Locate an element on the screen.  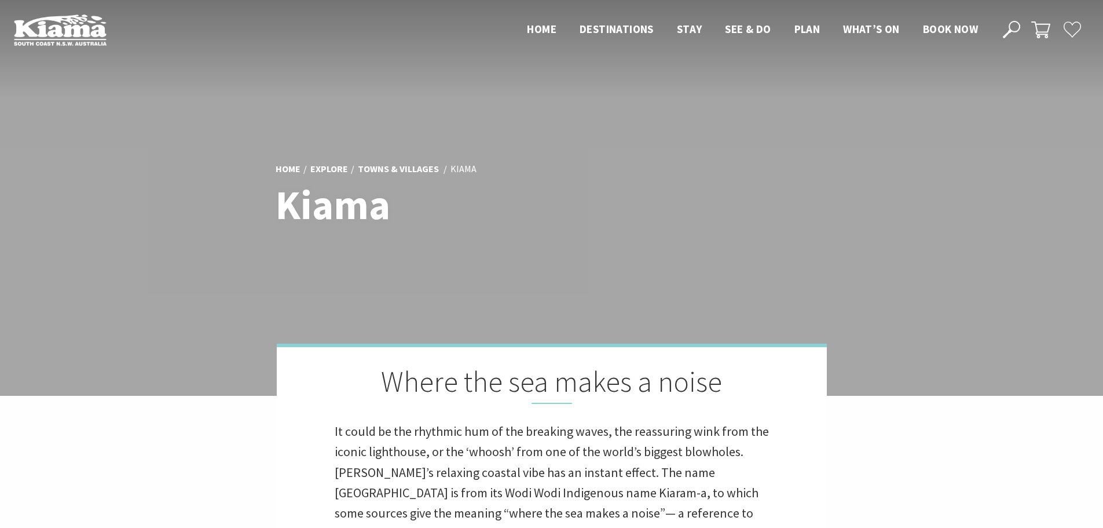
span: Book now is located at coordinates (951, 29).